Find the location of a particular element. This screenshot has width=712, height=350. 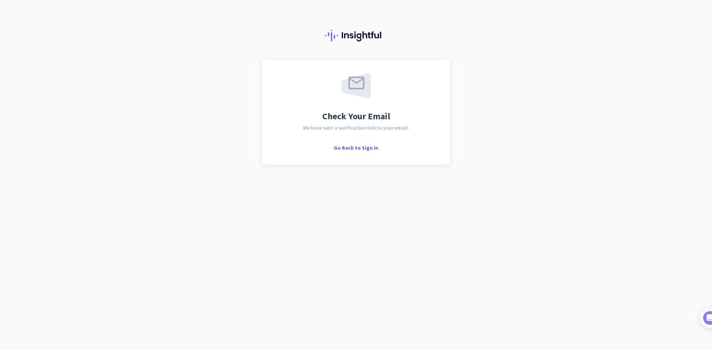

img: email-sent is located at coordinates (356, 86).